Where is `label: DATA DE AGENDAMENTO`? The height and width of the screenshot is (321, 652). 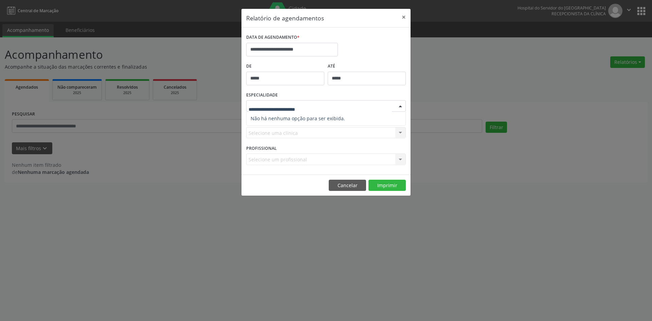 label: DATA DE AGENDAMENTO is located at coordinates (273, 37).